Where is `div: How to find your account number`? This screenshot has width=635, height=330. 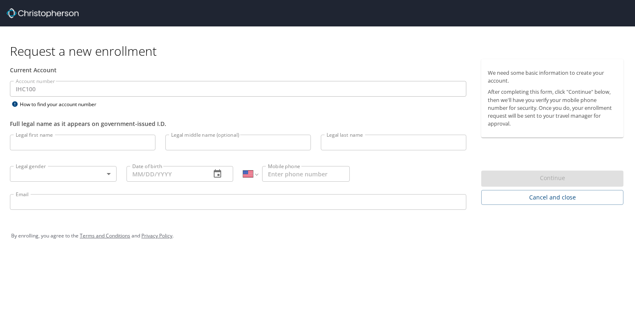 div: How to find your account number is located at coordinates (62, 104).